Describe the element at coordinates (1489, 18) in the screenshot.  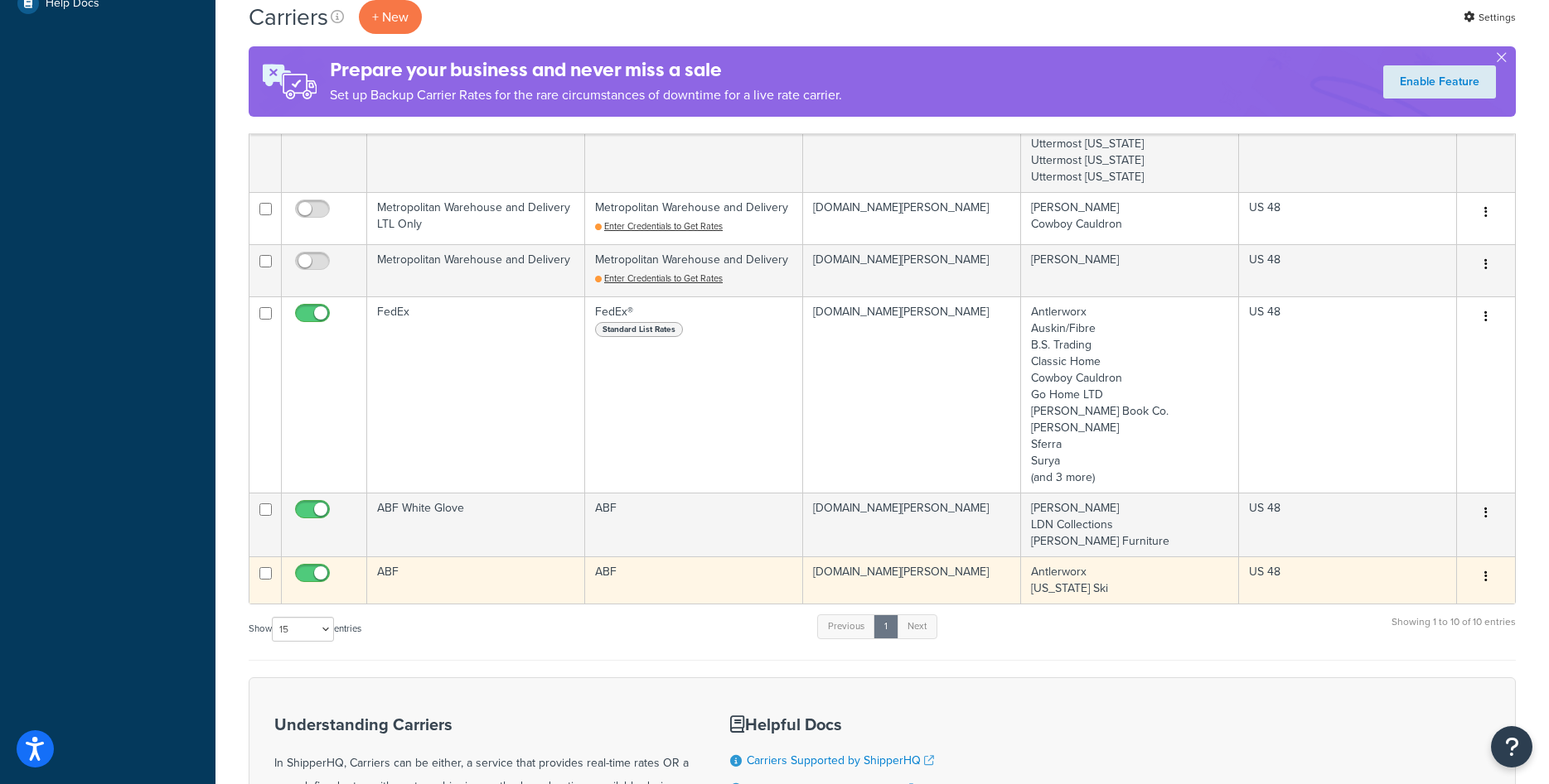
I see `a: Settings` at that location.